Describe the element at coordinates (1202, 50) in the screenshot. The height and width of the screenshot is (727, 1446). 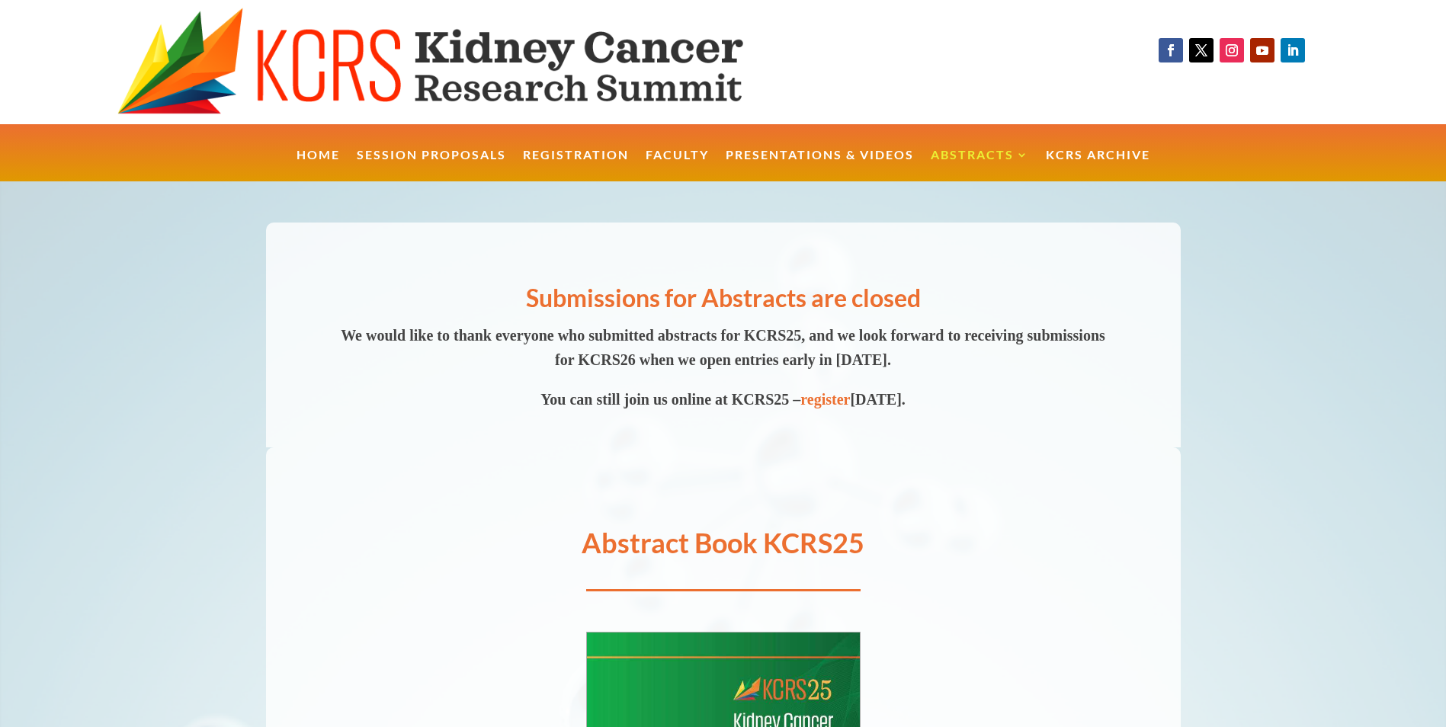
I see `a: Follow on X` at that location.